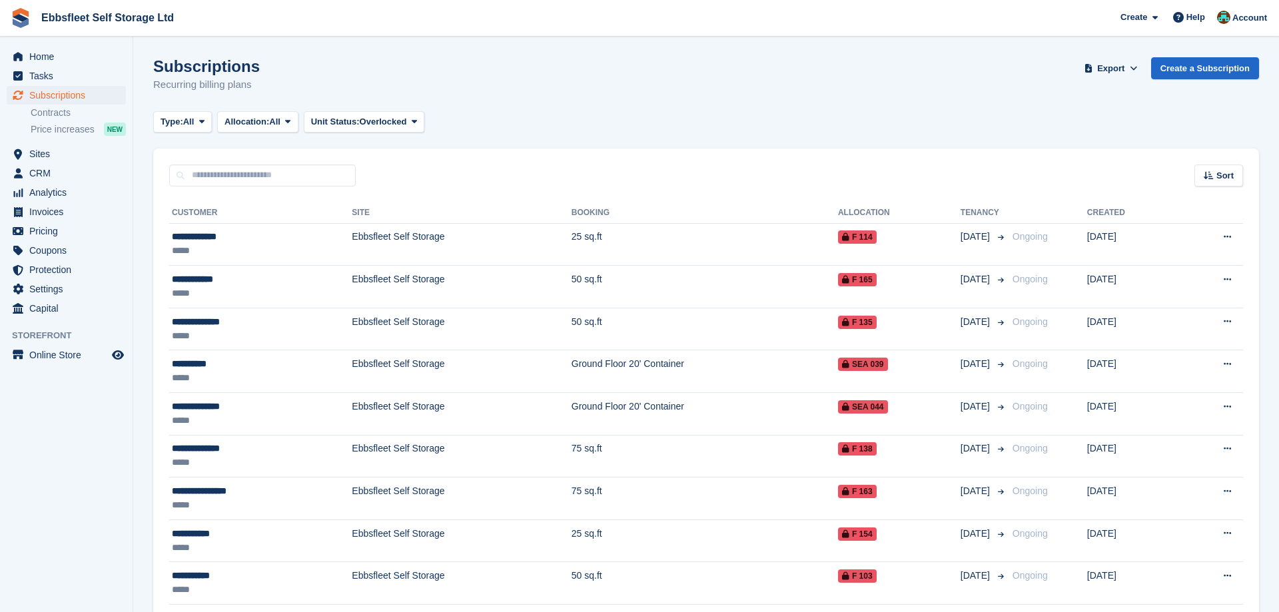  Describe the element at coordinates (1225, 176) in the screenshot. I see `span: Sort` at that location.